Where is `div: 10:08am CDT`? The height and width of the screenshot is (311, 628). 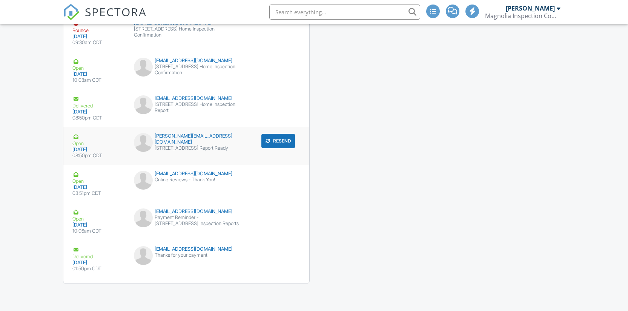
div: 10:08am CDT is located at coordinates (99, 80).